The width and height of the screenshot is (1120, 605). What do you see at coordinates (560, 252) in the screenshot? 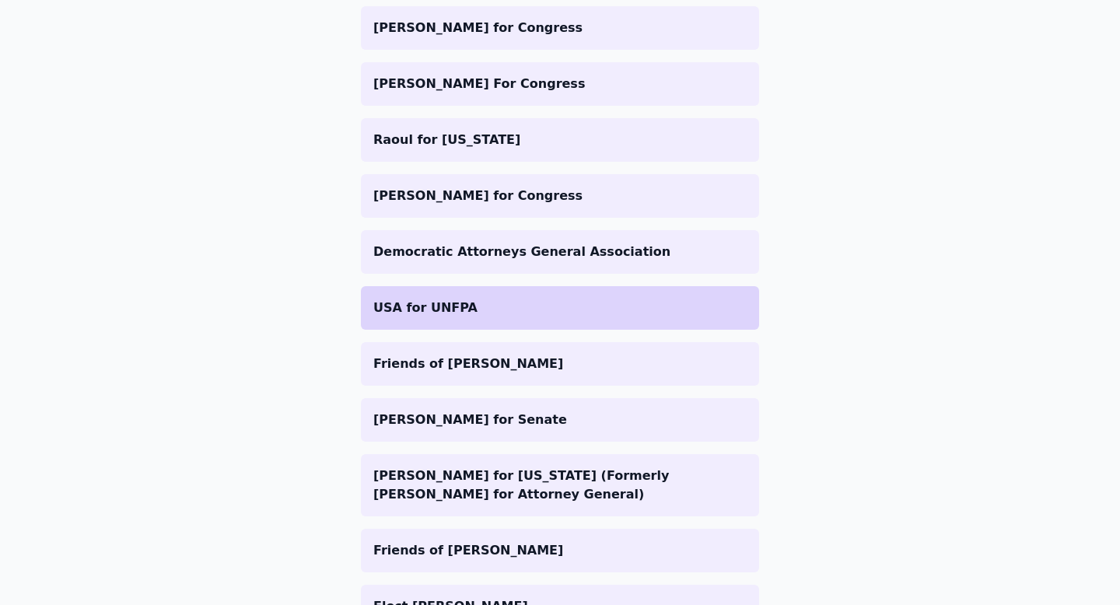
I see `p: Democratic Attorneys General Association` at bounding box center [560, 252].